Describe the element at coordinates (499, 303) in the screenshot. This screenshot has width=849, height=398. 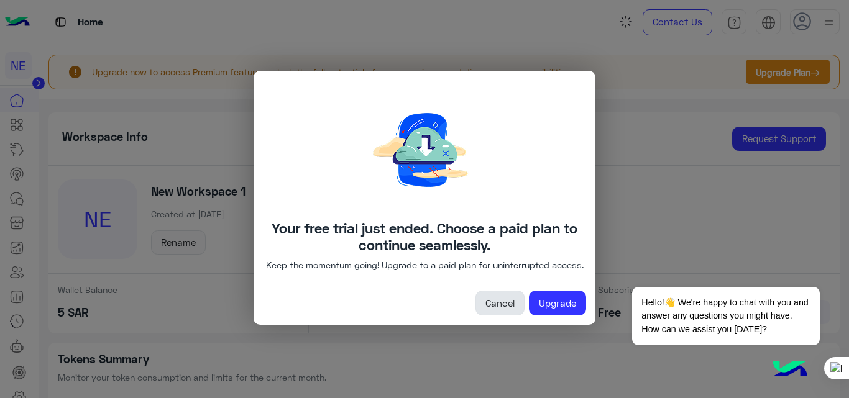
I see `a: Cancel` at that location.